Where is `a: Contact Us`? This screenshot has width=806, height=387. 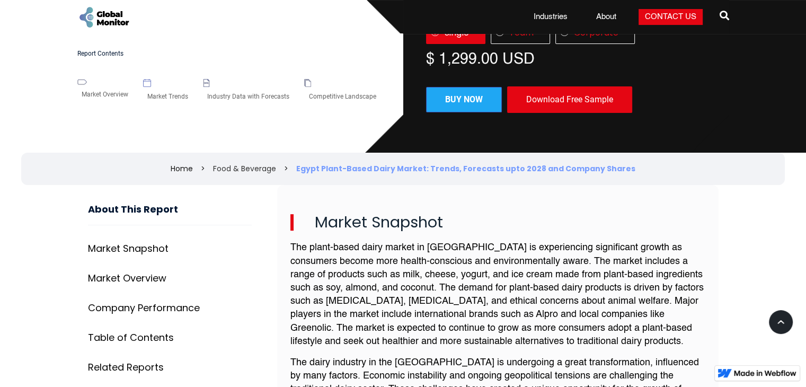
a: Contact Us is located at coordinates (671, 17).